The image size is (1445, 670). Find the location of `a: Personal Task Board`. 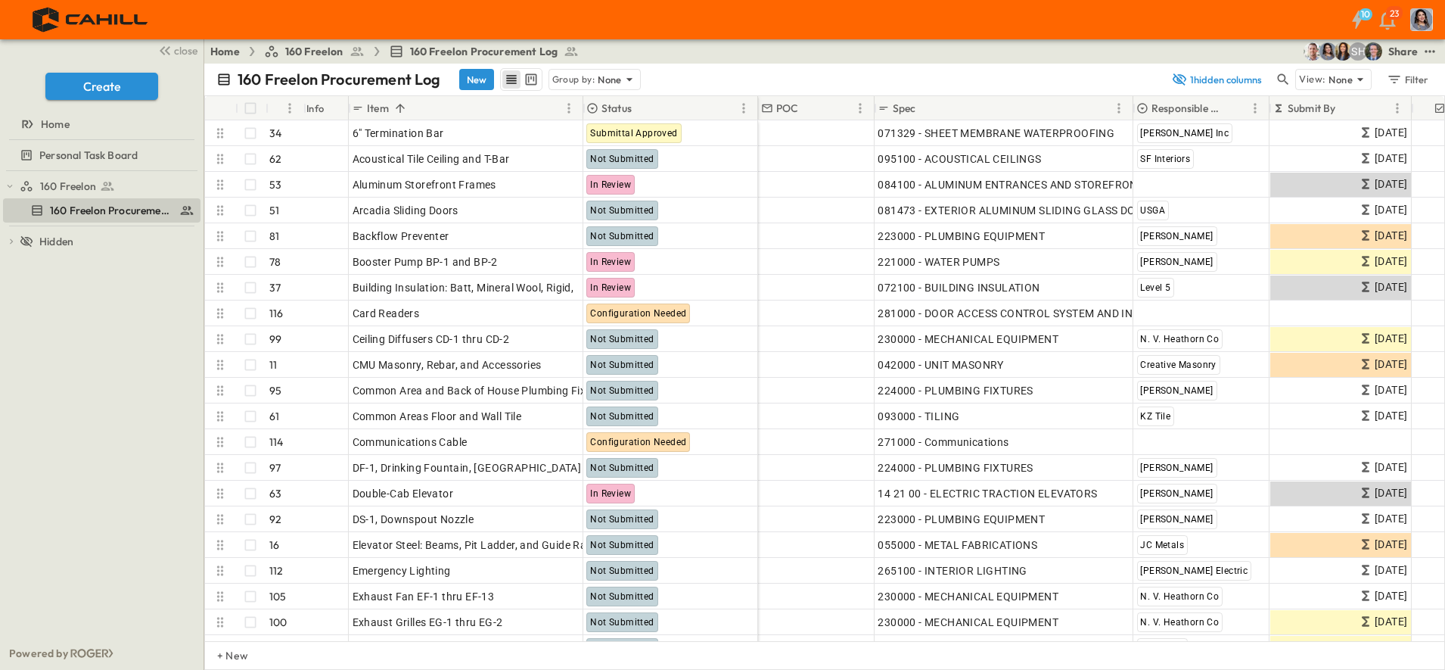

a: Personal Task Board is located at coordinates (100, 155).